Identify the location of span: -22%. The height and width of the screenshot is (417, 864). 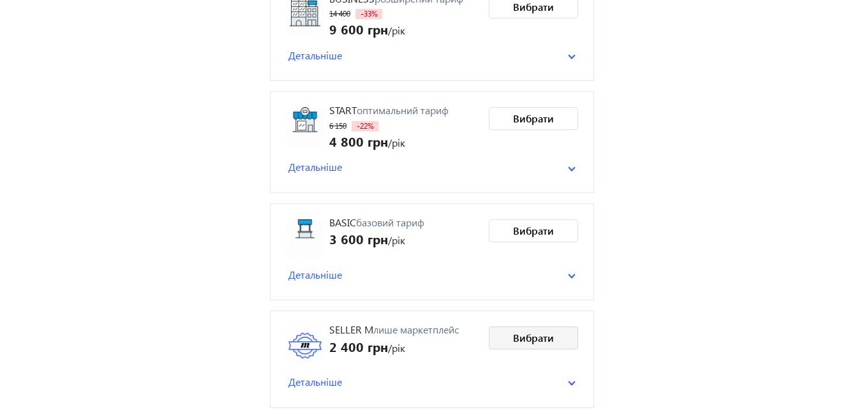
(365, 126).